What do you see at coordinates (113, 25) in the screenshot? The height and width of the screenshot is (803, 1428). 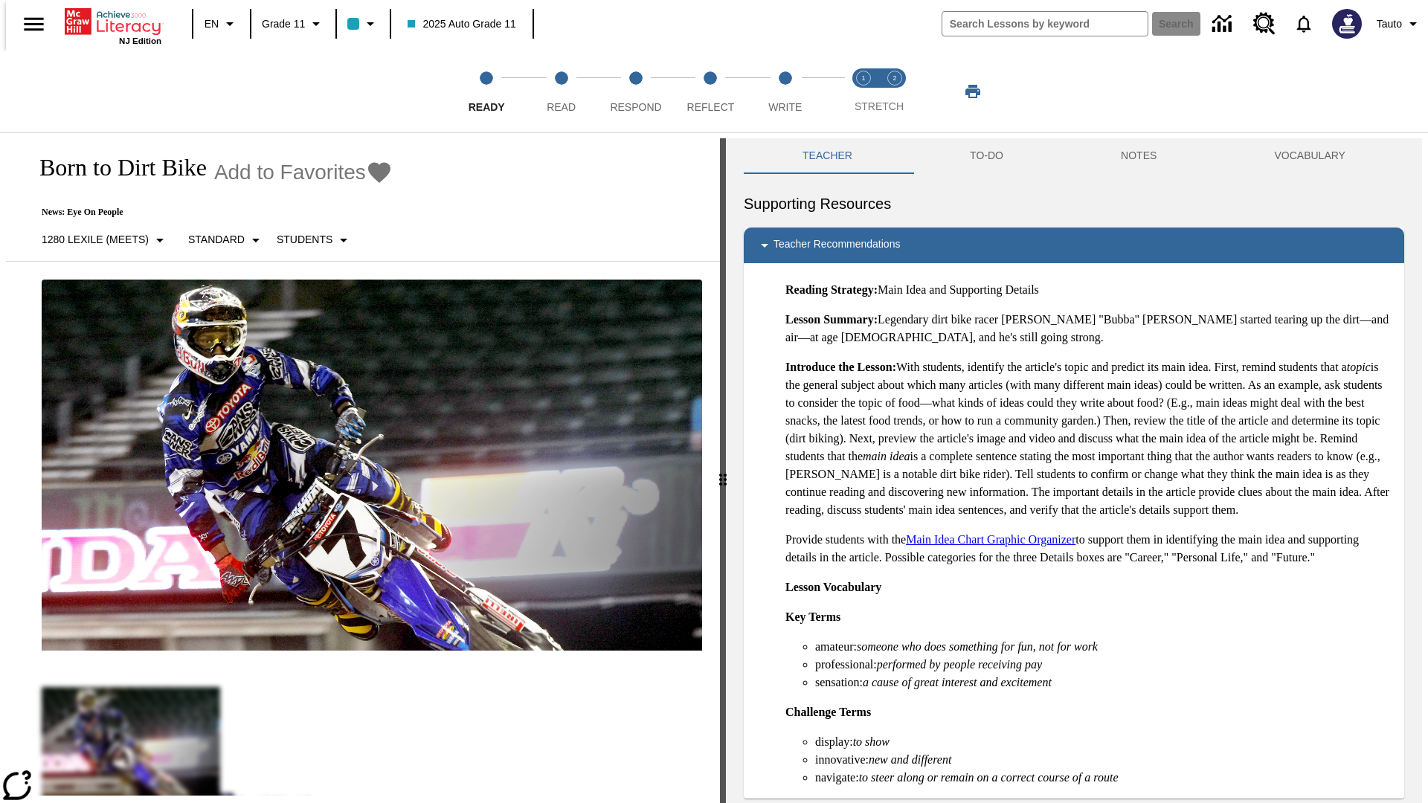 I see `div: Home` at bounding box center [113, 25].